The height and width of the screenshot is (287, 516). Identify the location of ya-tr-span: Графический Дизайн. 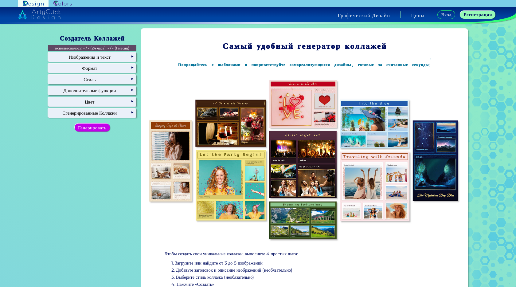
(364, 15).